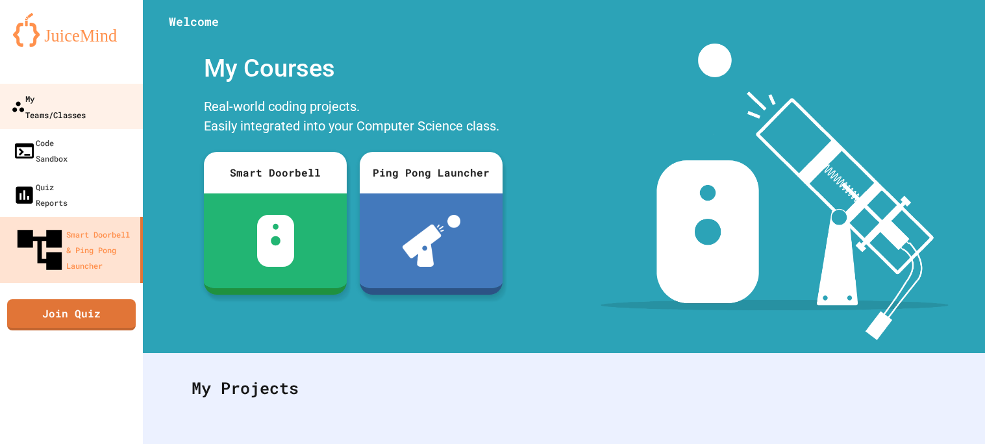 This screenshot has width=985, height=444. I want to click on img: sdb-white.svg, so click(275, 241).